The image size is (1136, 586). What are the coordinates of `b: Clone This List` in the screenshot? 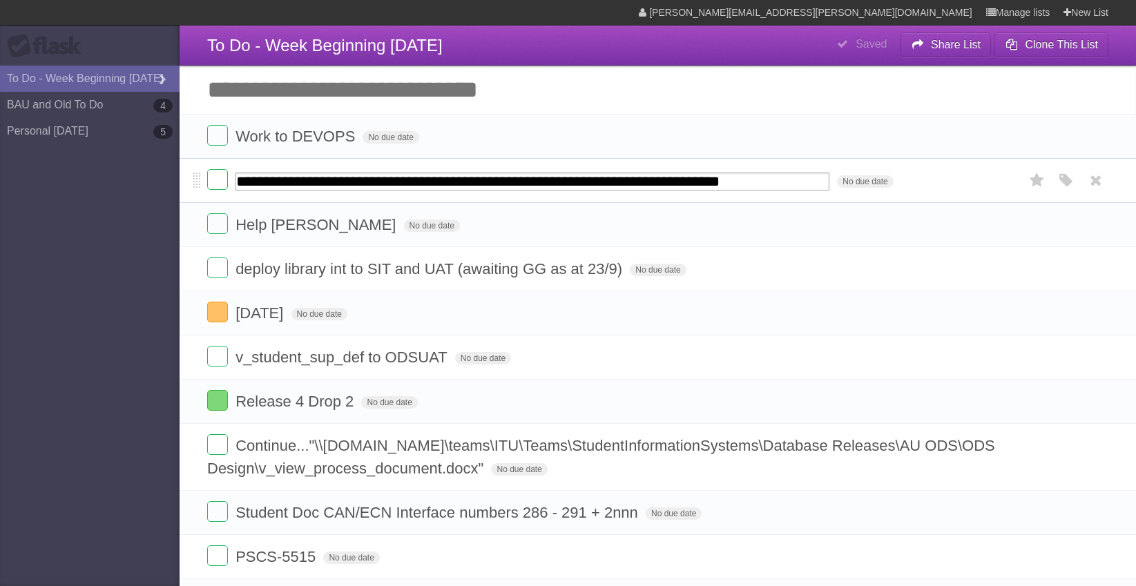 It's located at (1061, 44).